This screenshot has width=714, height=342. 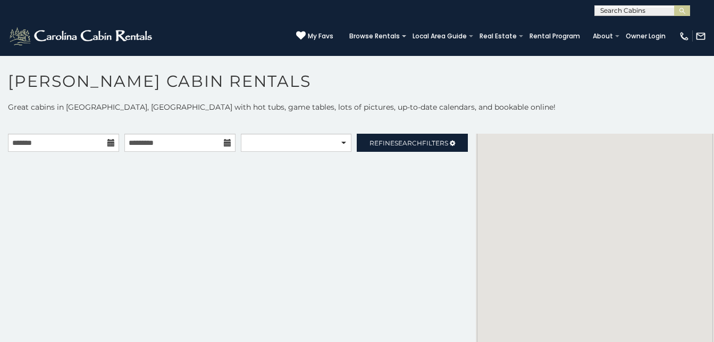 I want to click on span: Search, so click(x=409, y=143).